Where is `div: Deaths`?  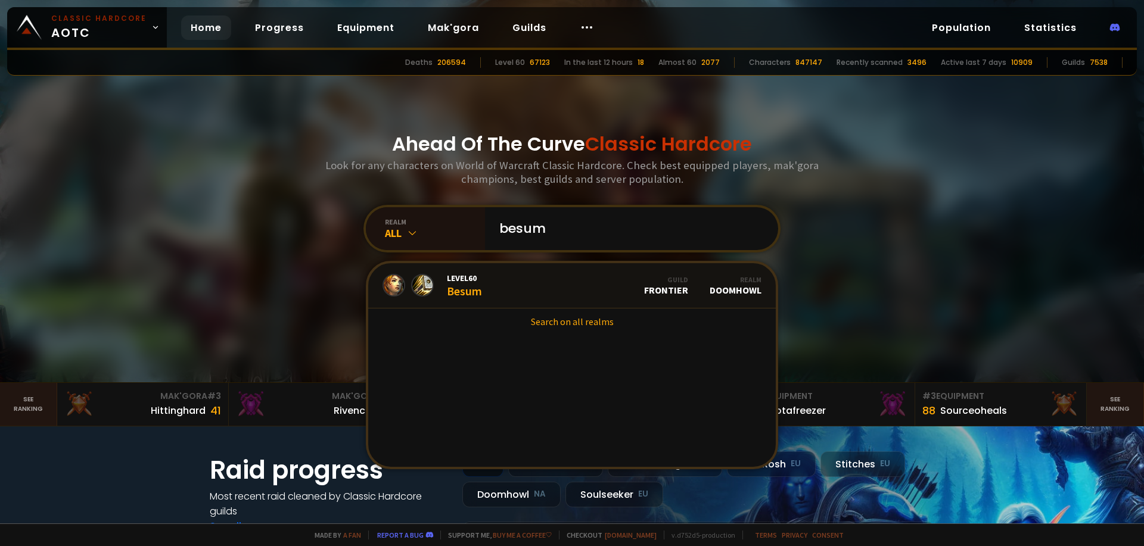 div: Deaths is located at coordinates (419, 63).